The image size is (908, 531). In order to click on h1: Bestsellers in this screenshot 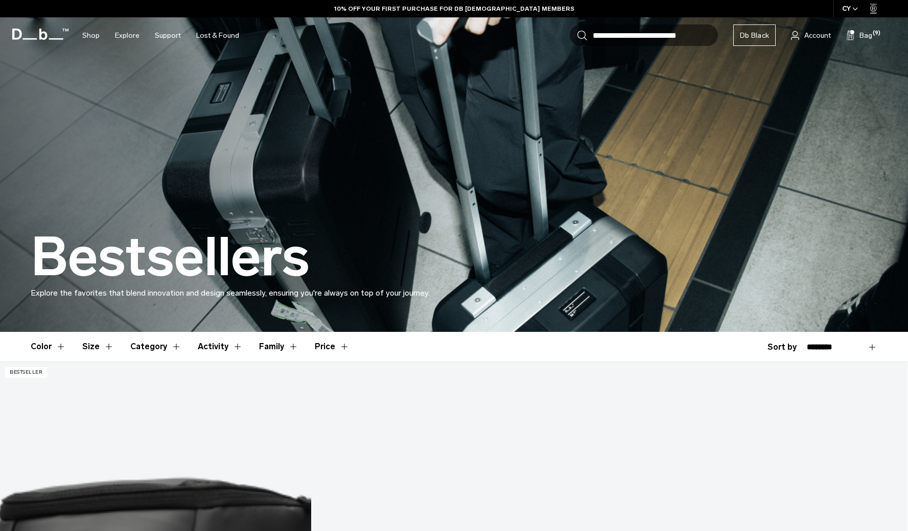, I will do `click(170, 257)`.